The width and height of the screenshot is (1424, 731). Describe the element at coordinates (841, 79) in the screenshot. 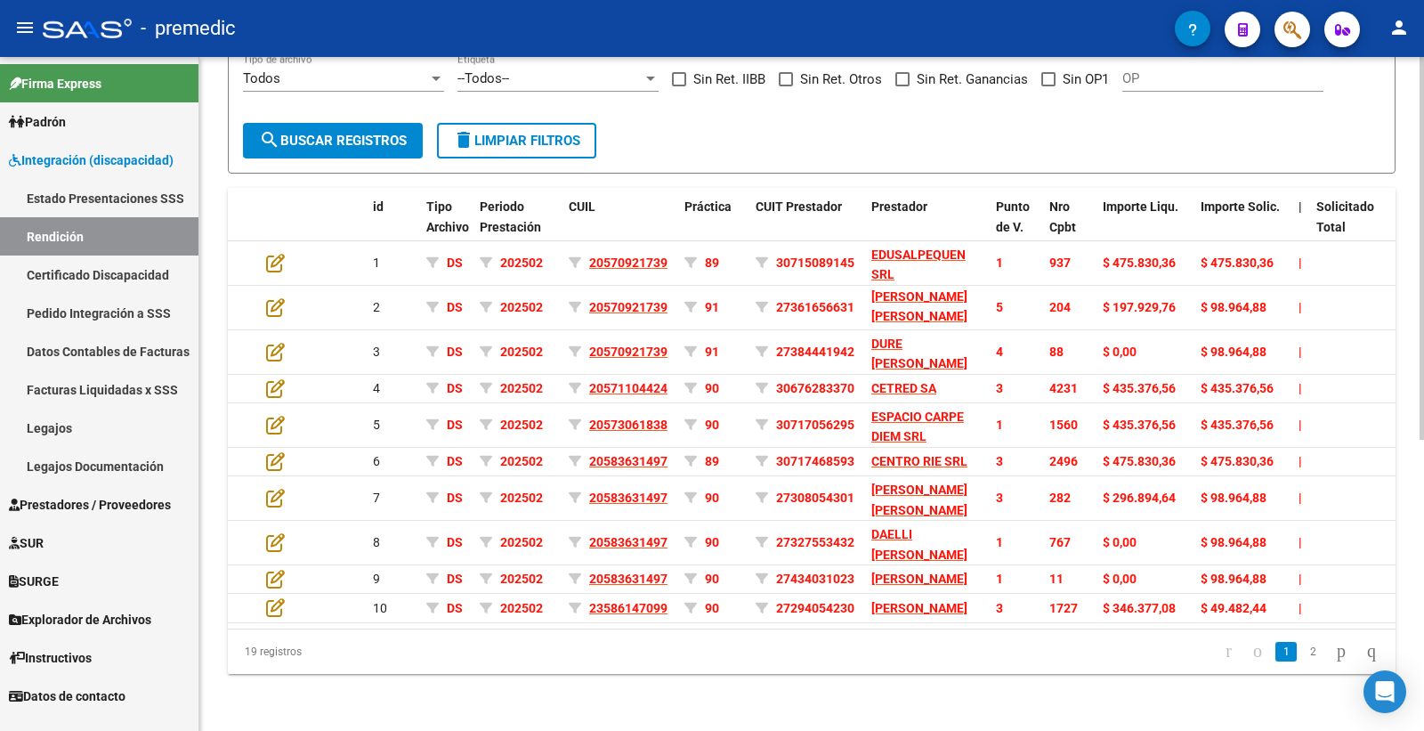

I see `span: Sin Ret. Otros` at that location.